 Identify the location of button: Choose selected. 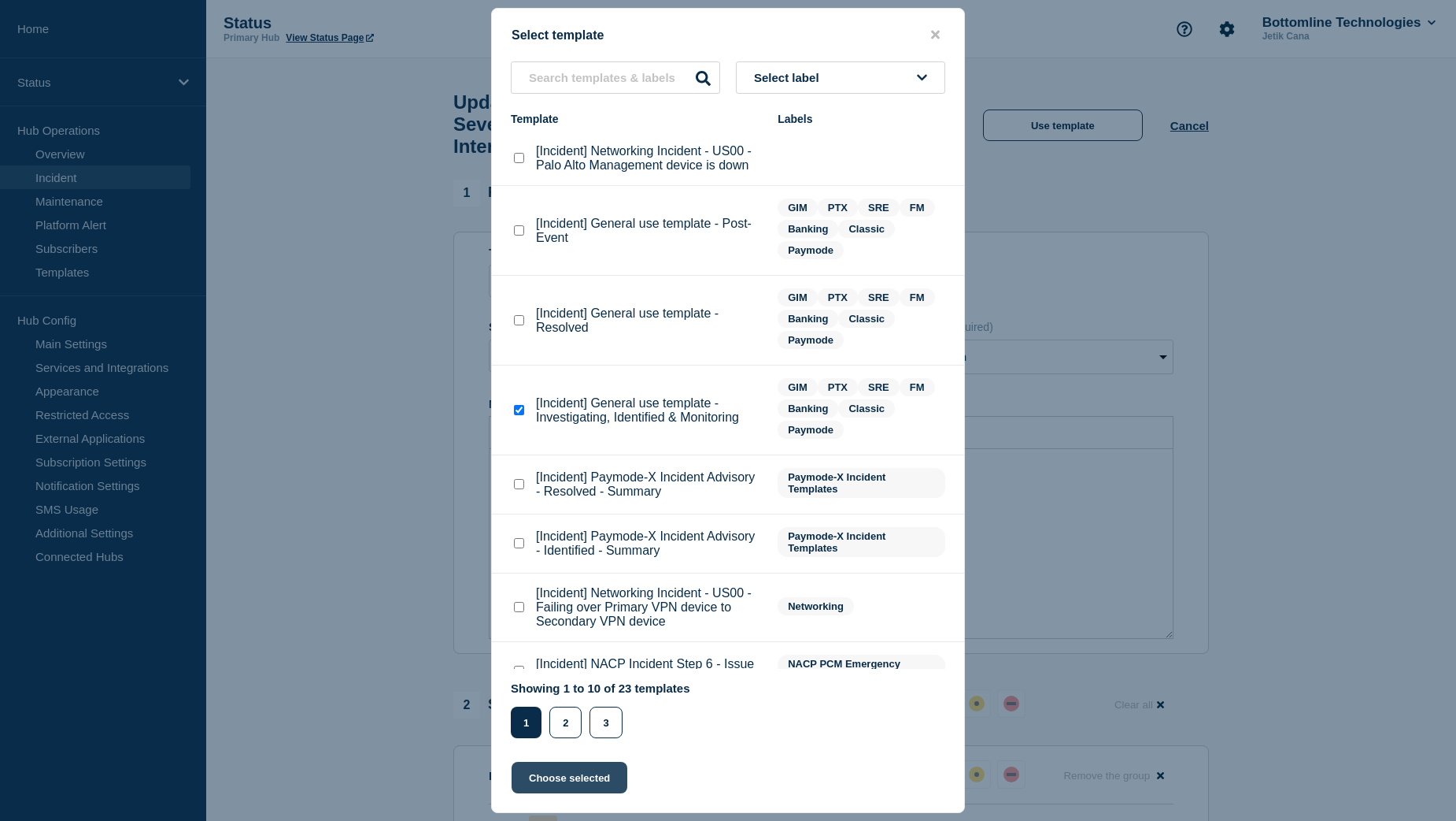
(569, 777).